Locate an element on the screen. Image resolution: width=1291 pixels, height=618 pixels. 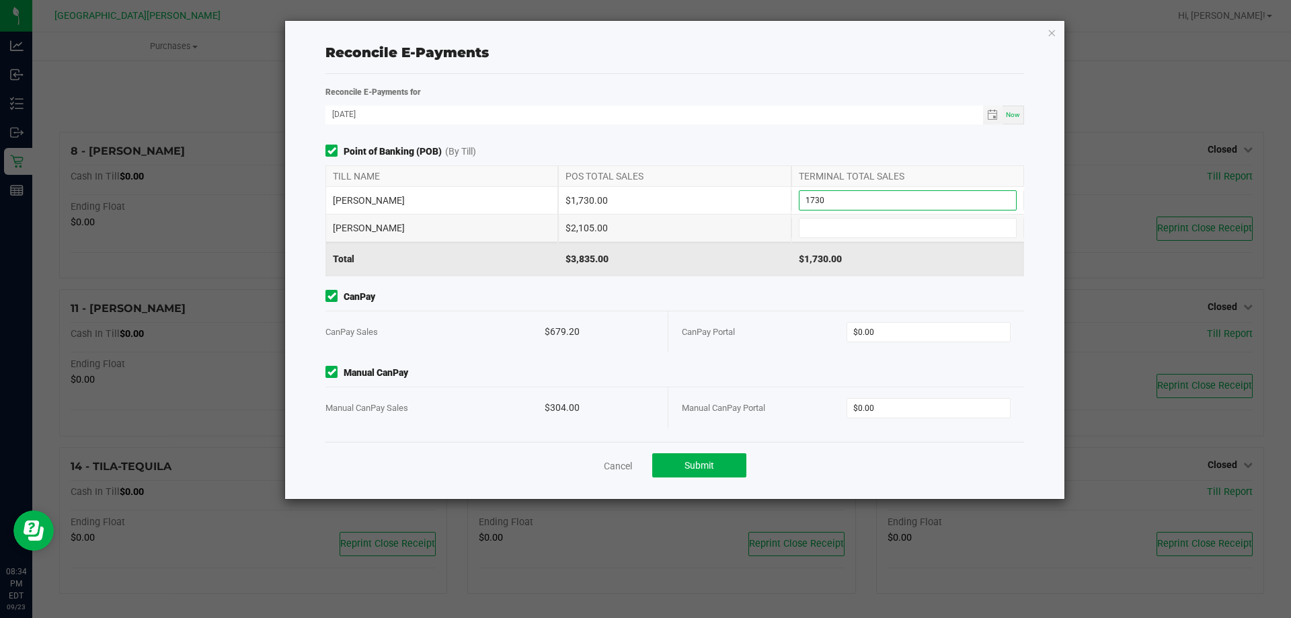
div: POS TOTAL SALES is located at coordinates (675, 176).